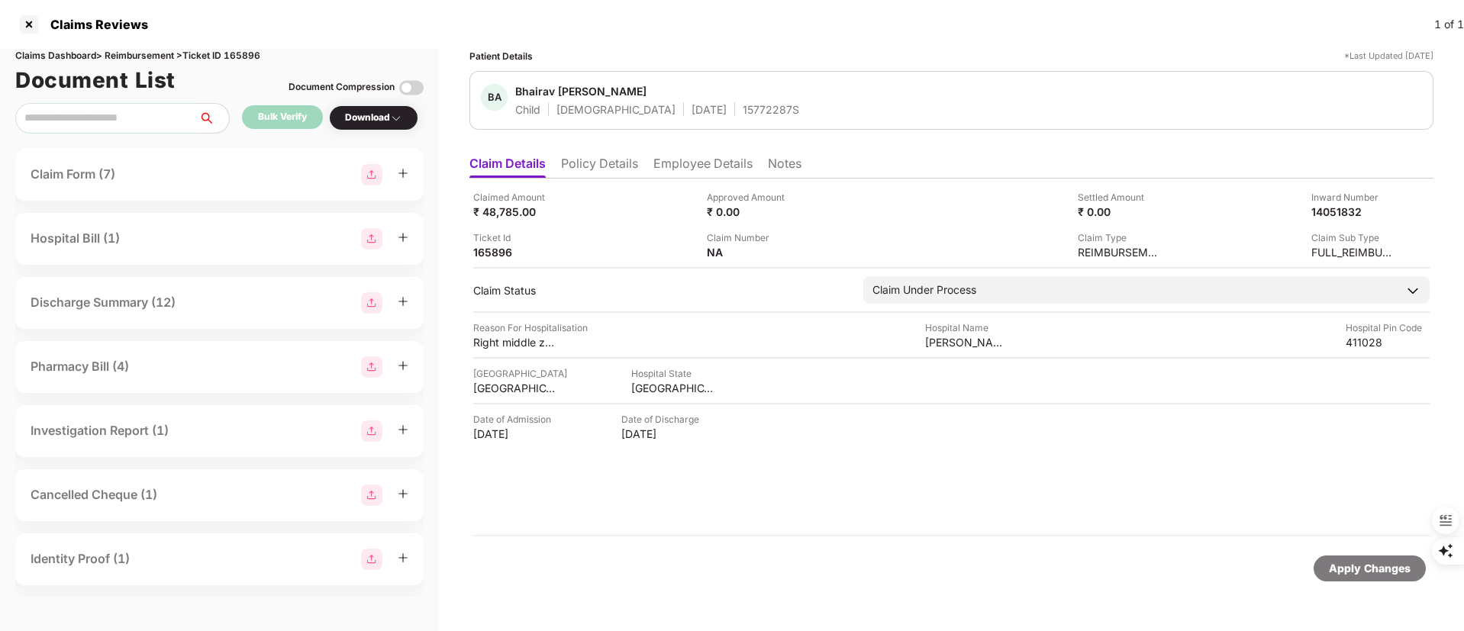  I want to click on div: BA, so click(494, 97).